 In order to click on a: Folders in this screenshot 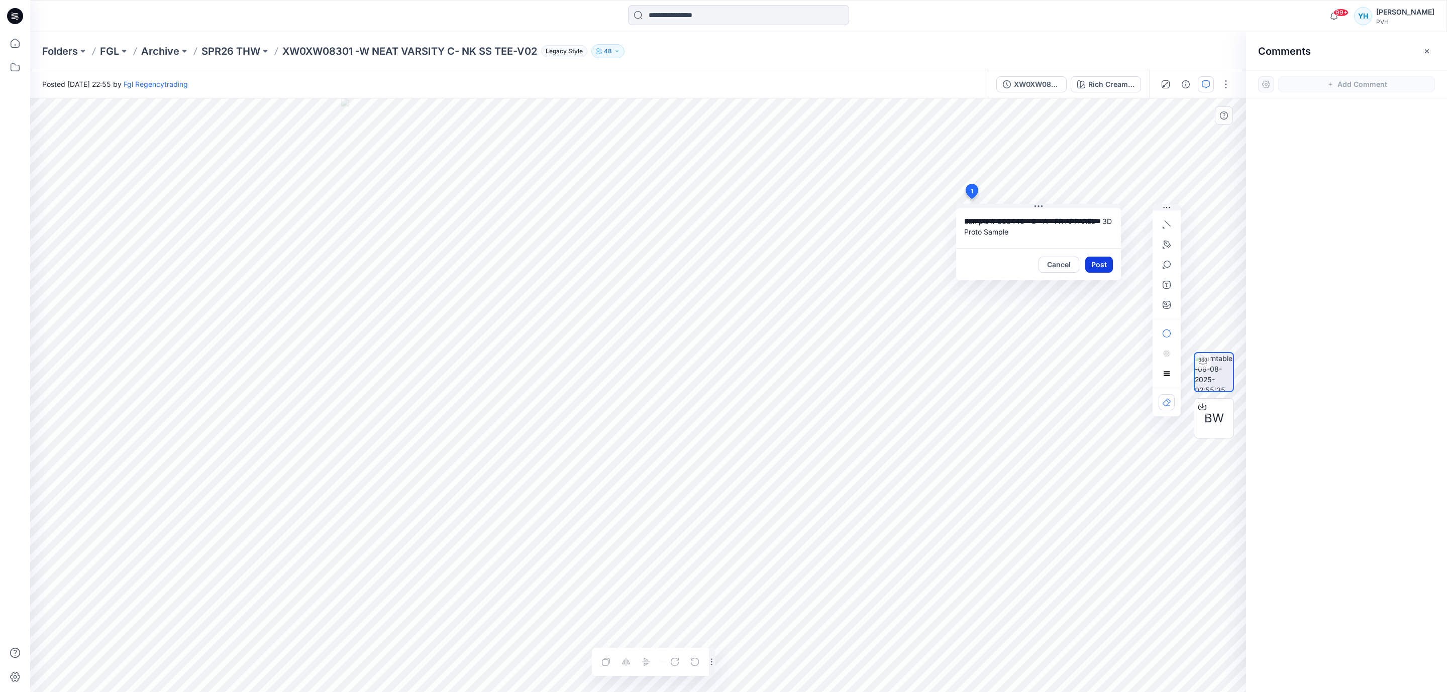, I will do `click(60, 51)`.